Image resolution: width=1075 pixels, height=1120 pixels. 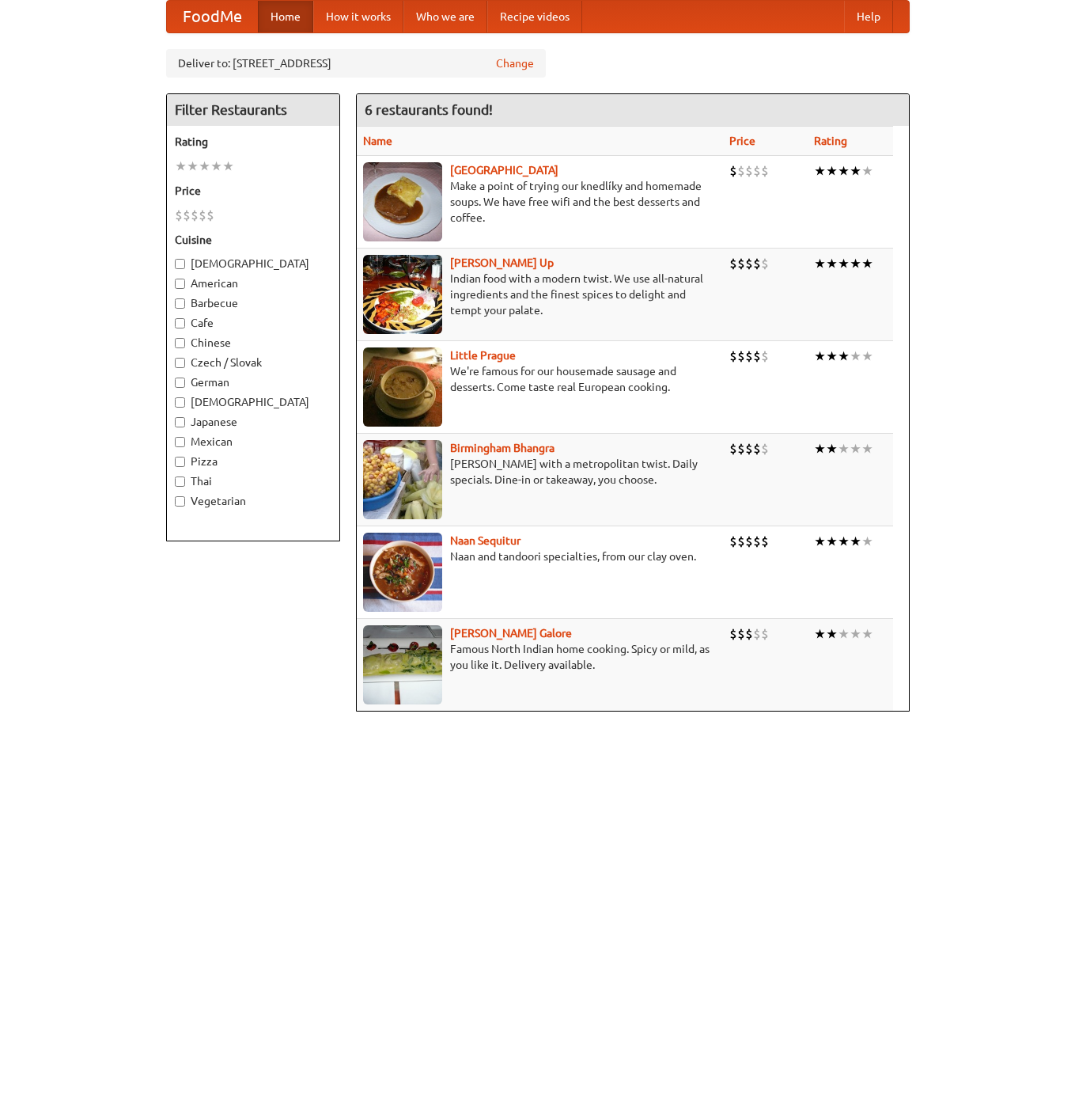 I want to click on a: Recipe videos, so click(x=535, y=17).